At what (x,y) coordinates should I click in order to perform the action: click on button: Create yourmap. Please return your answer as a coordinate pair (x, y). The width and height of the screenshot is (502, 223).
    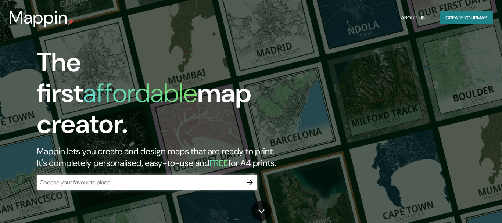
    Looking at the image, I should click on (467, 18).